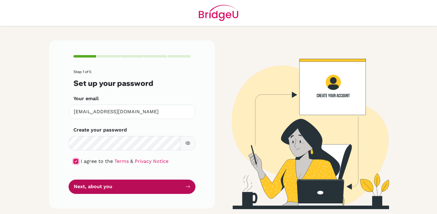 This screenshot has width=437, height=214. Describe the element at coordinates (100, 130) in the screenshot. I see `label: Create your password` at that location.